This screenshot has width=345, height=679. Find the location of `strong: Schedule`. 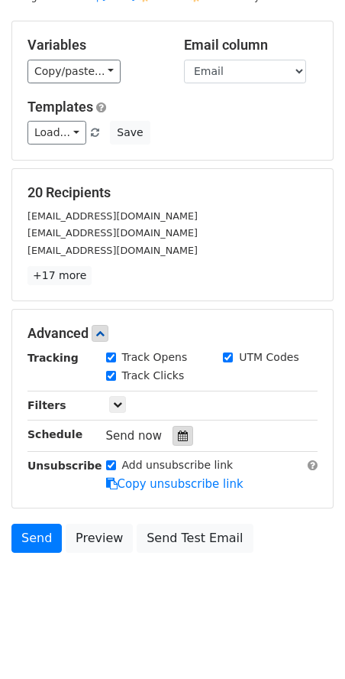

strong: Schedule is located at coordinates (55, 434).